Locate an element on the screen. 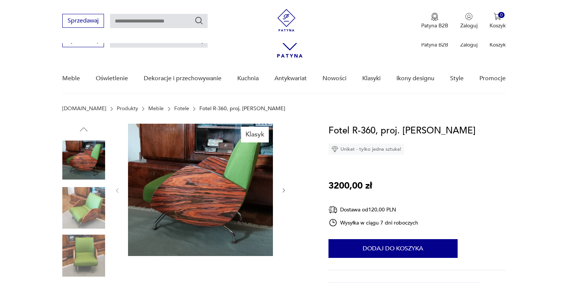 This screenshot has width=568, height=283. button: Dodaj do koszyka is located at coordinates (393, 249).